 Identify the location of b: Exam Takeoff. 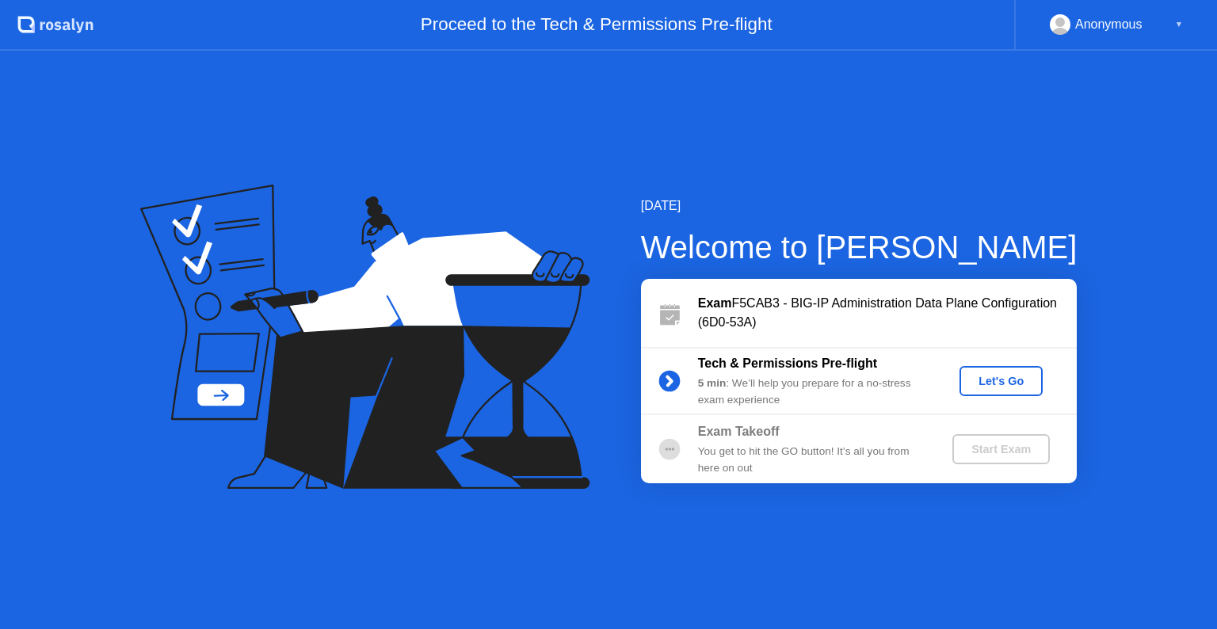
(738, 431).